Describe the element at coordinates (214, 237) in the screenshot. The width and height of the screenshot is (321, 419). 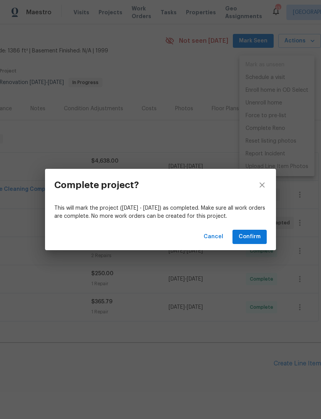
I see `button: Cancel` at that location.